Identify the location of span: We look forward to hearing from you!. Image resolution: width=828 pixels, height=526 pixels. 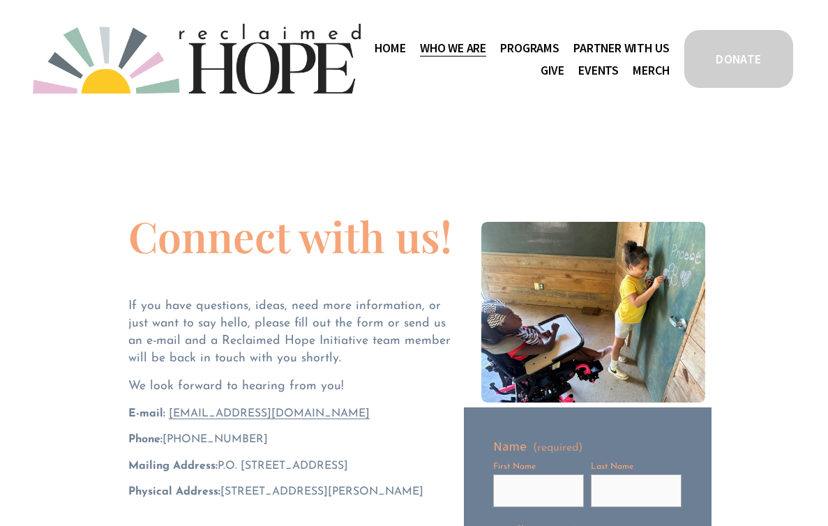
(236, 386).